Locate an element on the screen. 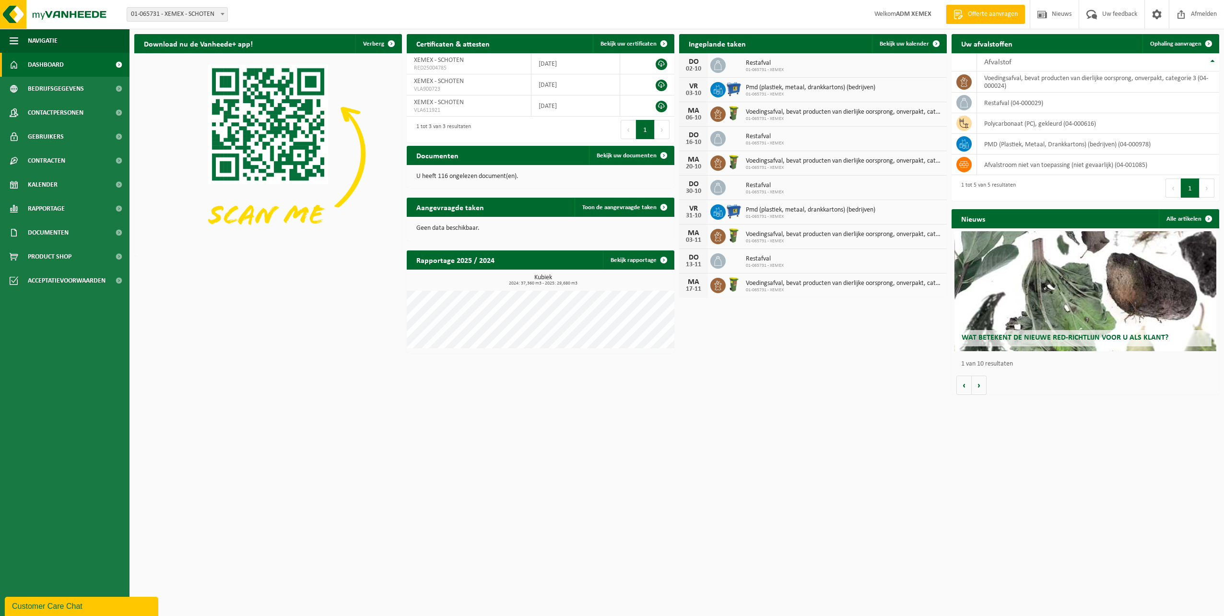 The image size is (1224, 616). h2: Uw afvalstoffen is located at coordinates (986, 43).